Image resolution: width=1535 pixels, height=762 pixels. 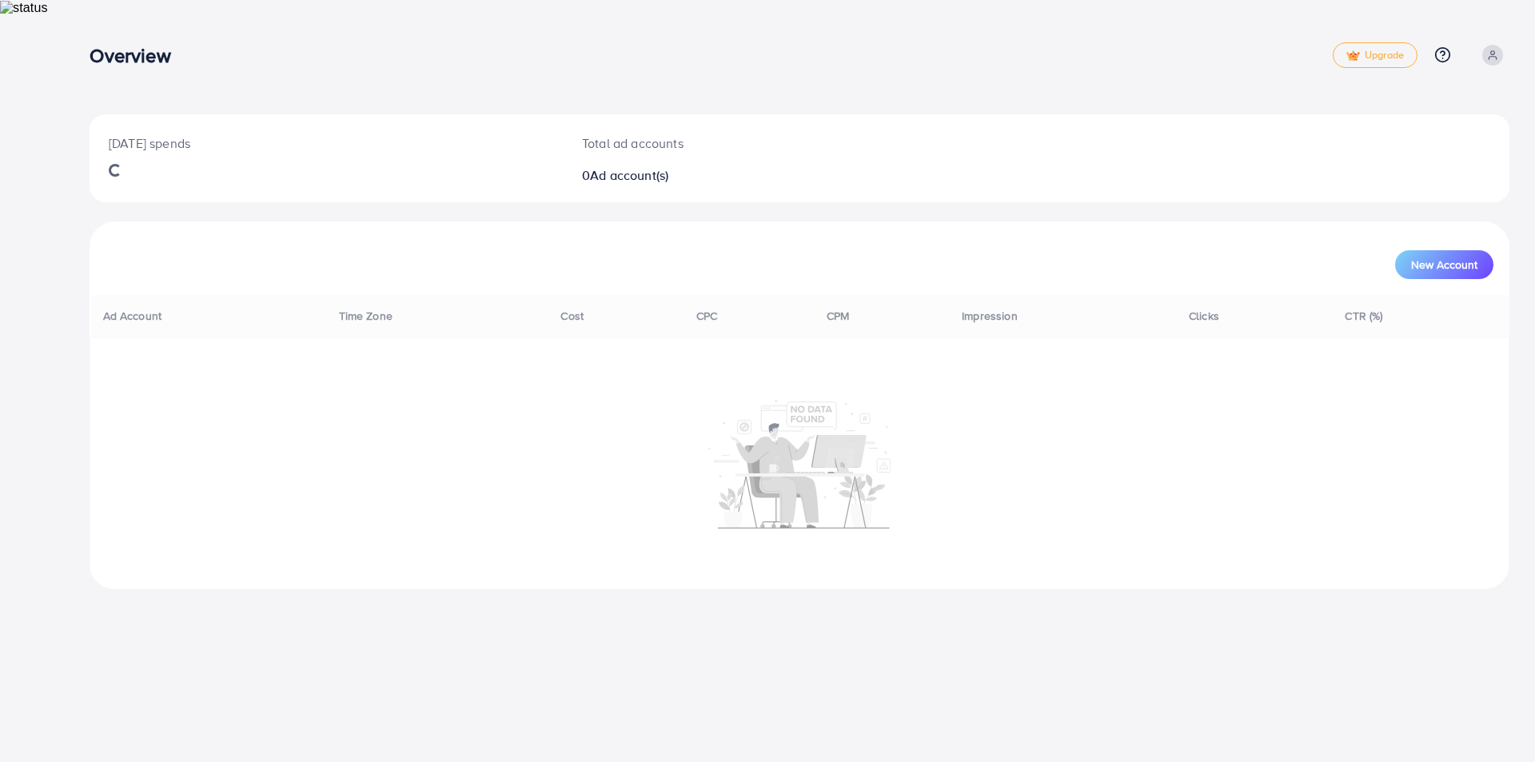 What do you see at coordinates (1444, 265) in the screenshot?
I see `button: New Account` at bounding box center [1444, 265].